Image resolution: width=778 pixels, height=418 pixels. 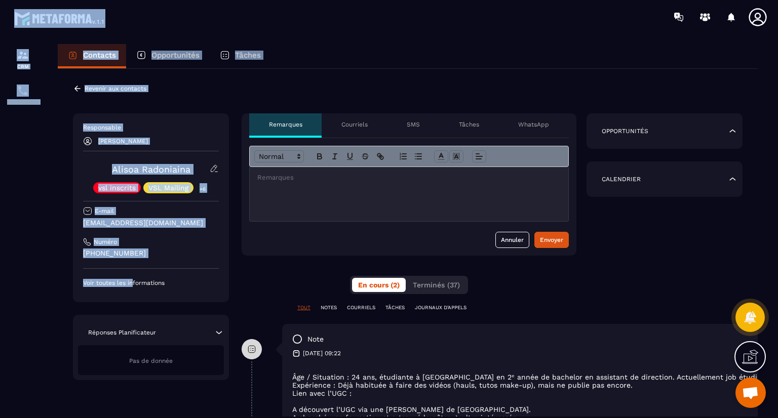 I want to click on a: Alisoa Radoniaina, so click(x=151, y=169).